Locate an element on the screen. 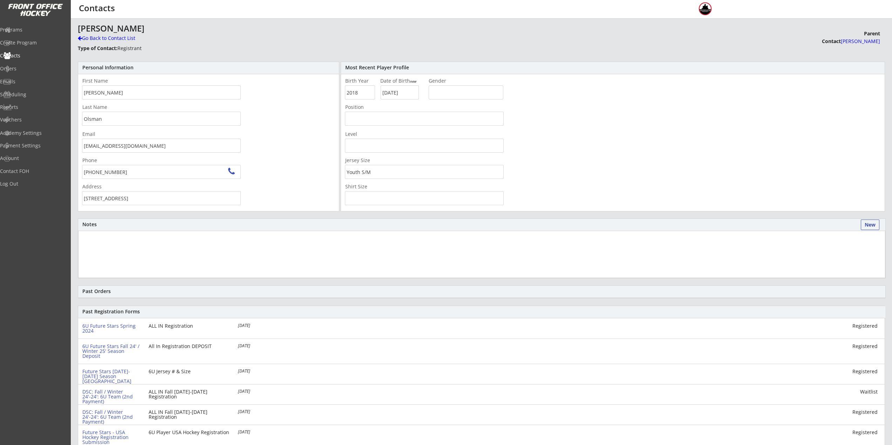 This screenshot has width=892, height=445. div: Shirt Size is located at coordinates (367, 187).